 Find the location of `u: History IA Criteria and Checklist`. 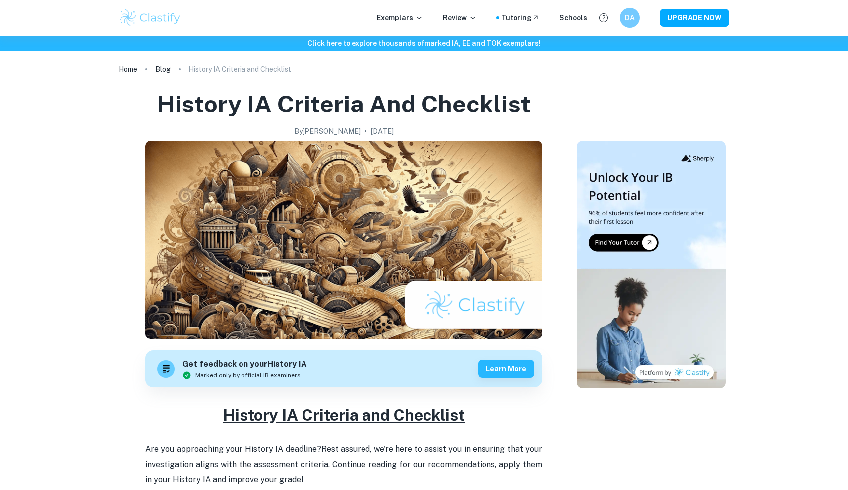

u: History IA Criteria and Checklist is located at coordinates (344, 415).